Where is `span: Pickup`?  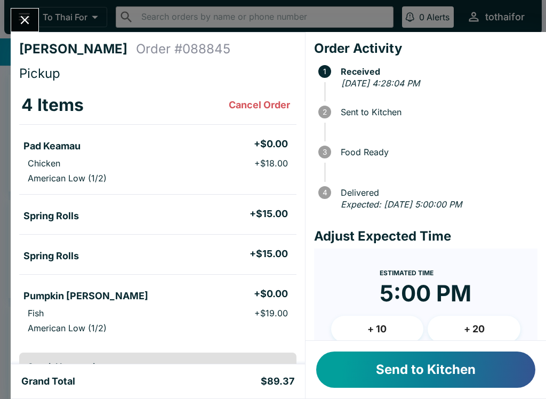 span: Pickup is located at coordinates (39, 73).